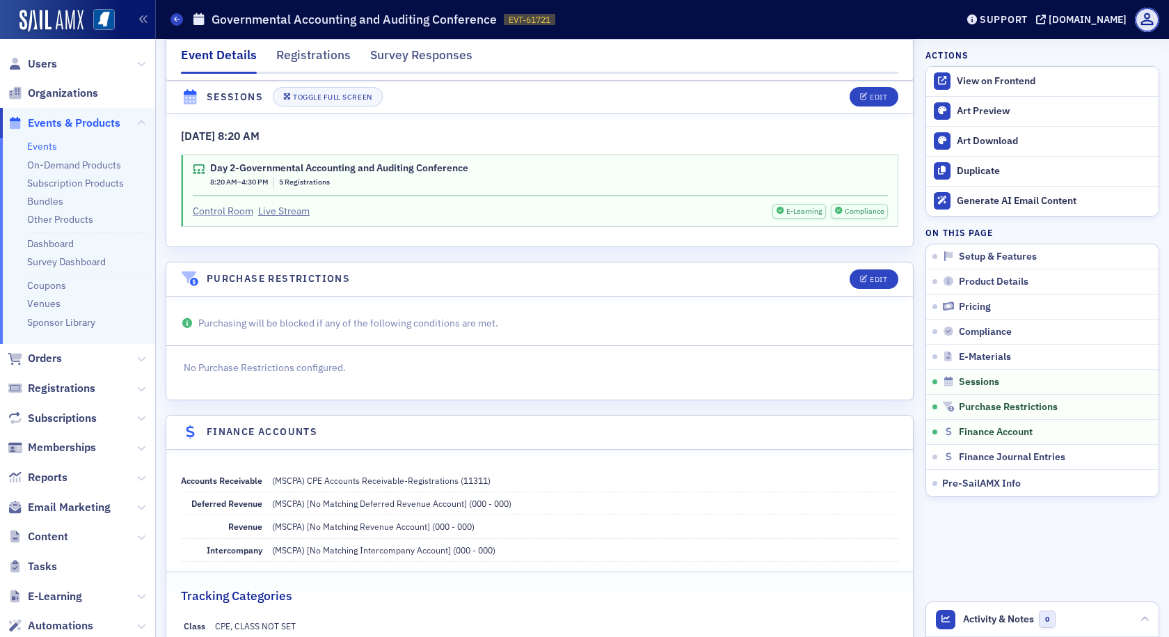 Image resolution: width=1169 pixels, height=637 pixels. What do you see at coordinates (235, 550) in the screenshot?
I see `span: Intercompany` at bounding box center [235, 550].